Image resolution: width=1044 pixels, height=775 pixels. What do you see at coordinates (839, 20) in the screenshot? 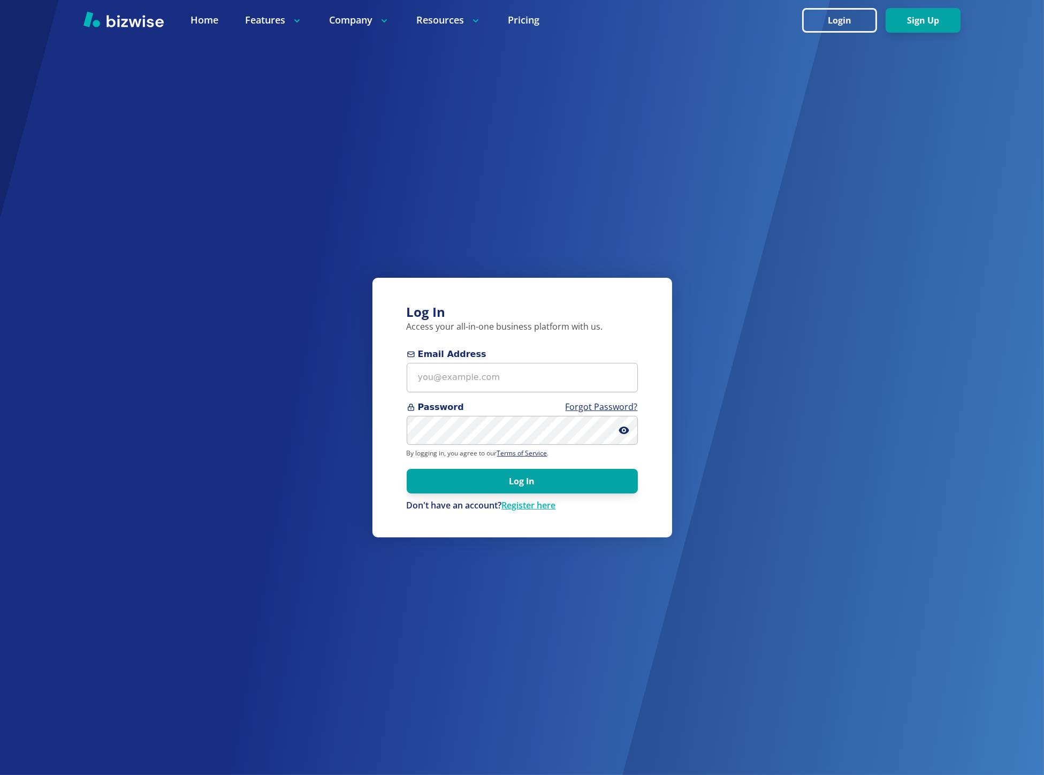
I see `button: Login` at bounding box center [839, 20].